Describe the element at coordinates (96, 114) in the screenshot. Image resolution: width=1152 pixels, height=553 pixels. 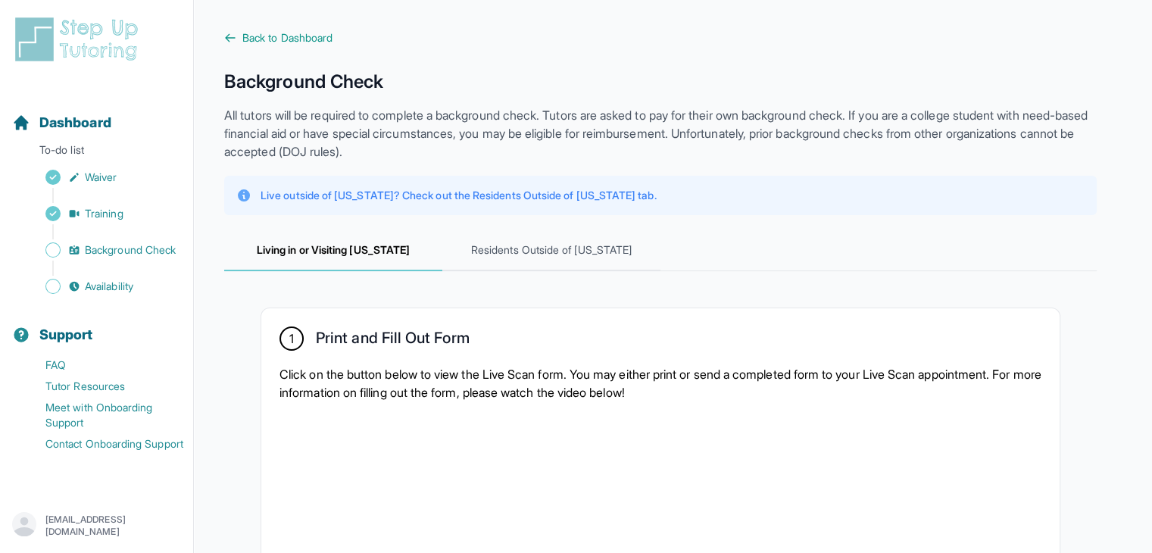
I see `button: Dashboard` at that location.